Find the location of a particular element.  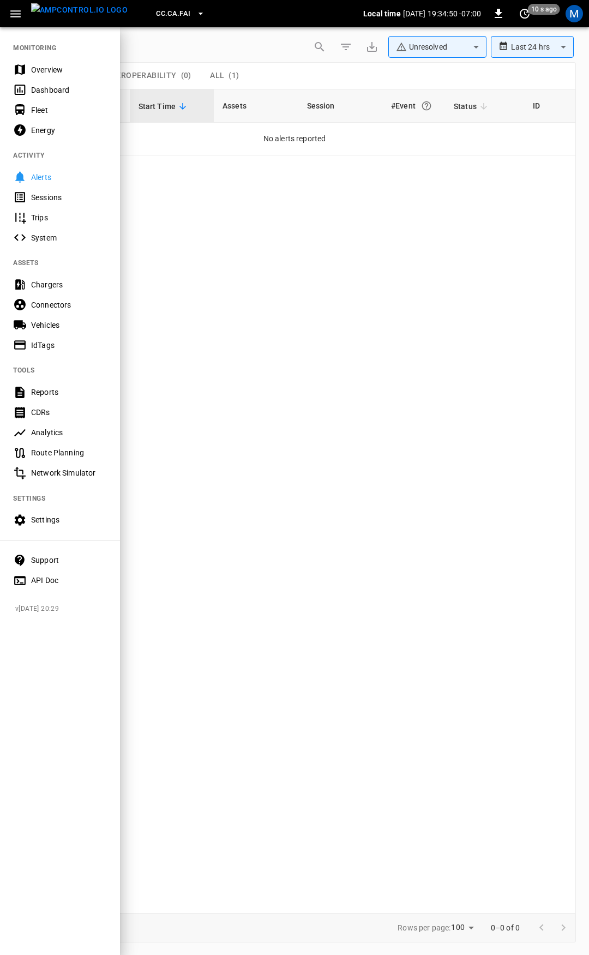

div: Fleet is located at coordinates (69, 110).